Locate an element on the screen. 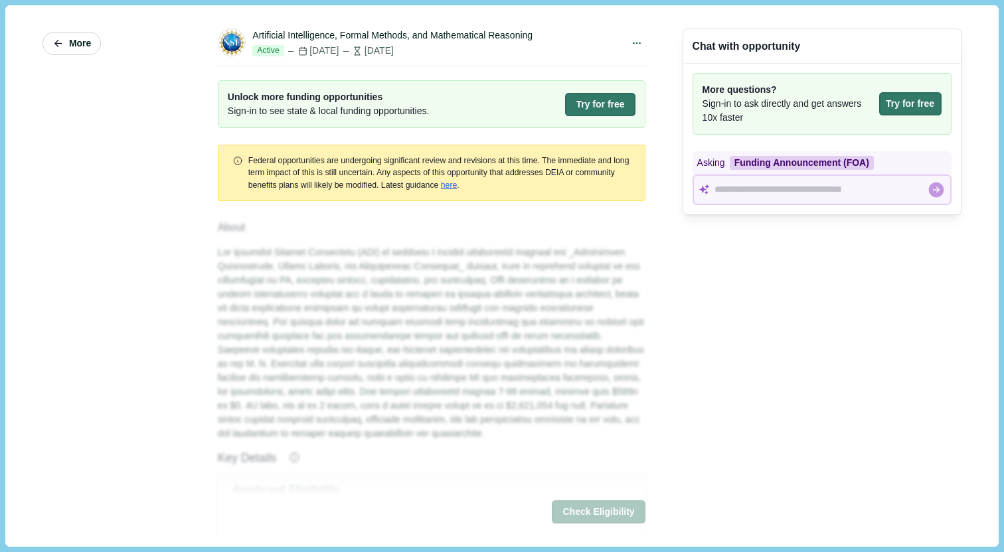 This screenshot has height=552, width=1004. a: here is located at coordinates (449, 185).